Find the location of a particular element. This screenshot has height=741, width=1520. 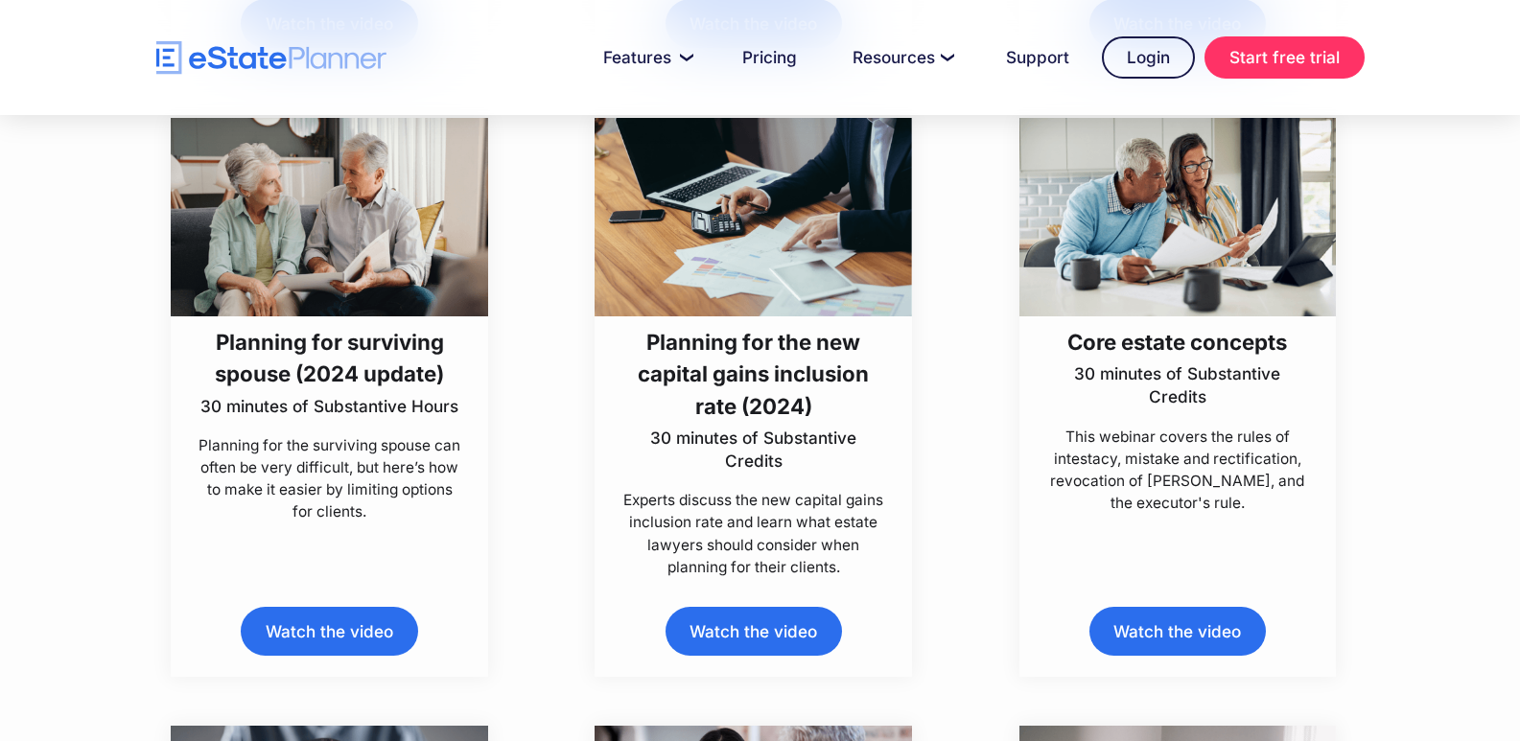

a: Login is located at coordinates (1148, 58).